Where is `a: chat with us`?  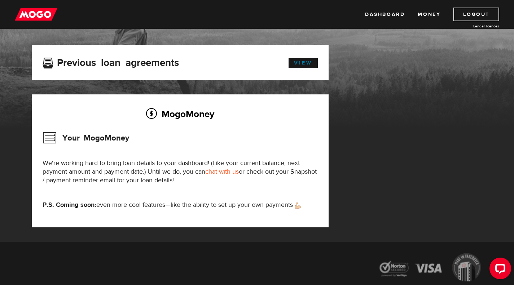
a: chat with us is located at coordinates (222, 172).